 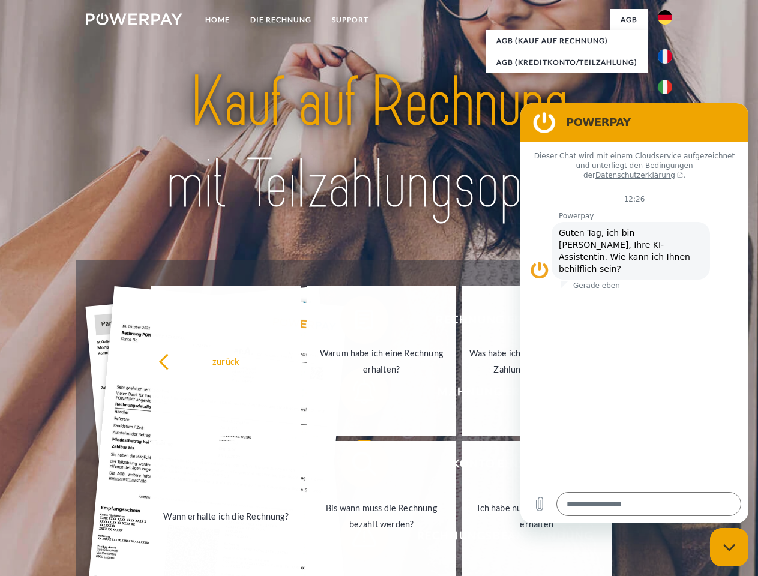 I want to click on p: Powerpay, so click(x=133, y=113).